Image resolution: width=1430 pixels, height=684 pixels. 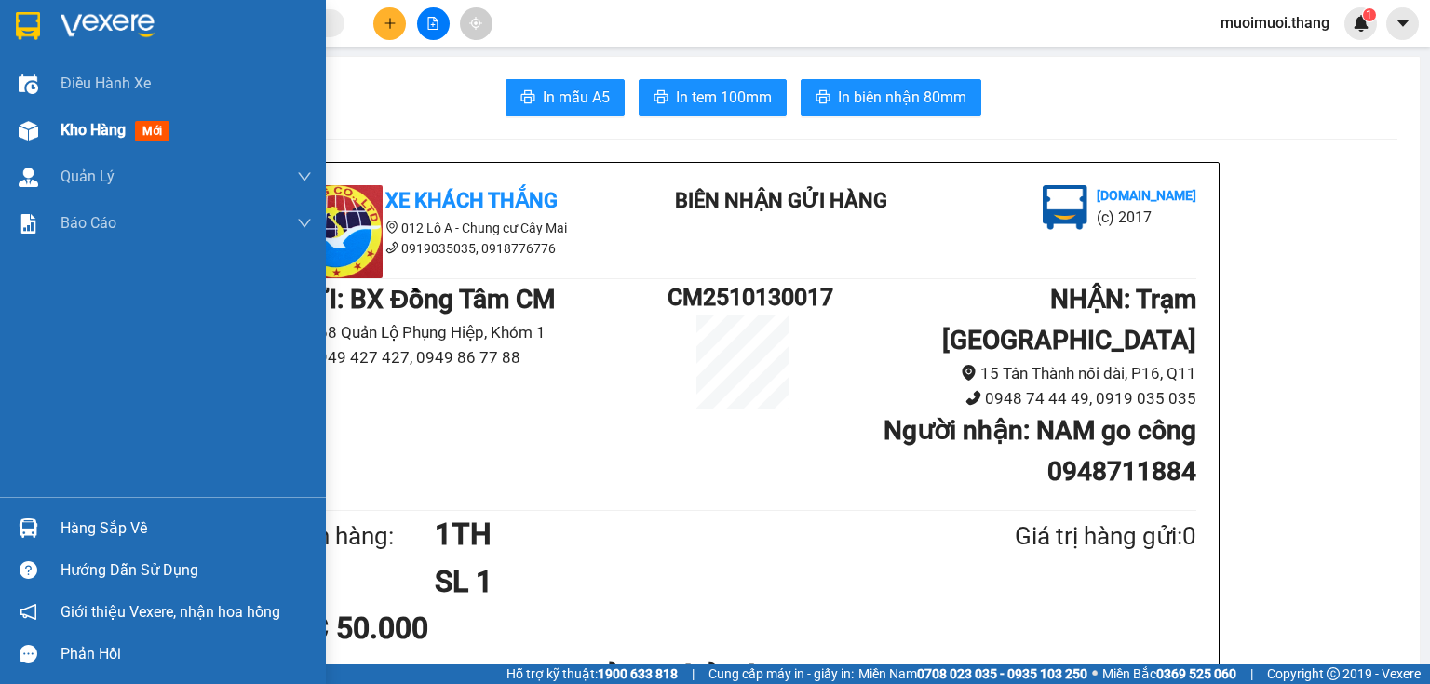 I want to click on span: 1, so click(x=1368, y=15).